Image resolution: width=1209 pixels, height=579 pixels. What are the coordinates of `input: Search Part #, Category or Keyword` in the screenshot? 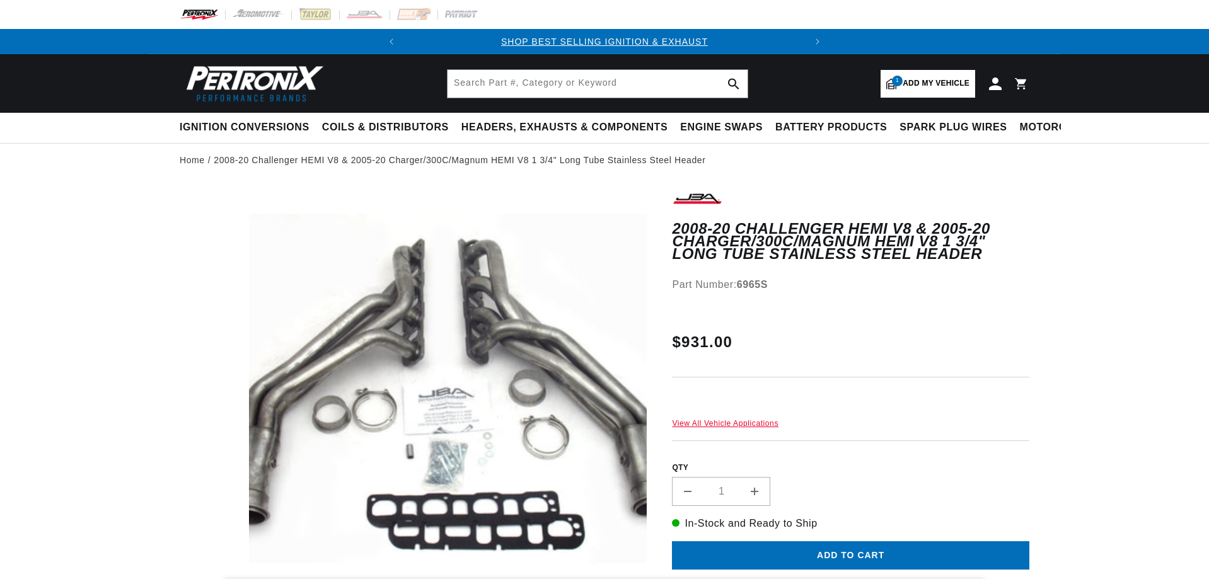 It's located at (598, 84).